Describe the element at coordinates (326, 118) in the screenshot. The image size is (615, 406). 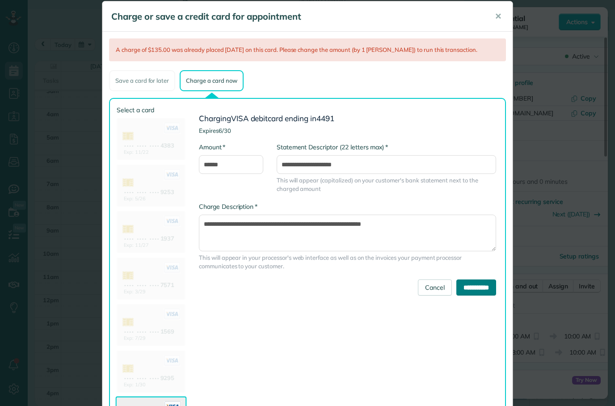
I see `span: 4491` at that location.